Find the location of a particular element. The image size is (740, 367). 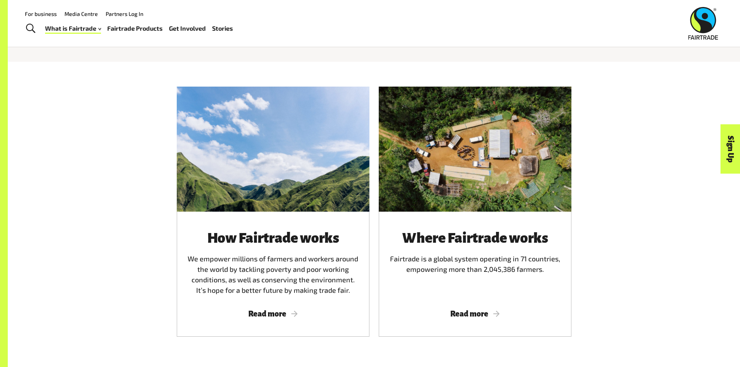

a: Stories is located at coordinates (223, 28).